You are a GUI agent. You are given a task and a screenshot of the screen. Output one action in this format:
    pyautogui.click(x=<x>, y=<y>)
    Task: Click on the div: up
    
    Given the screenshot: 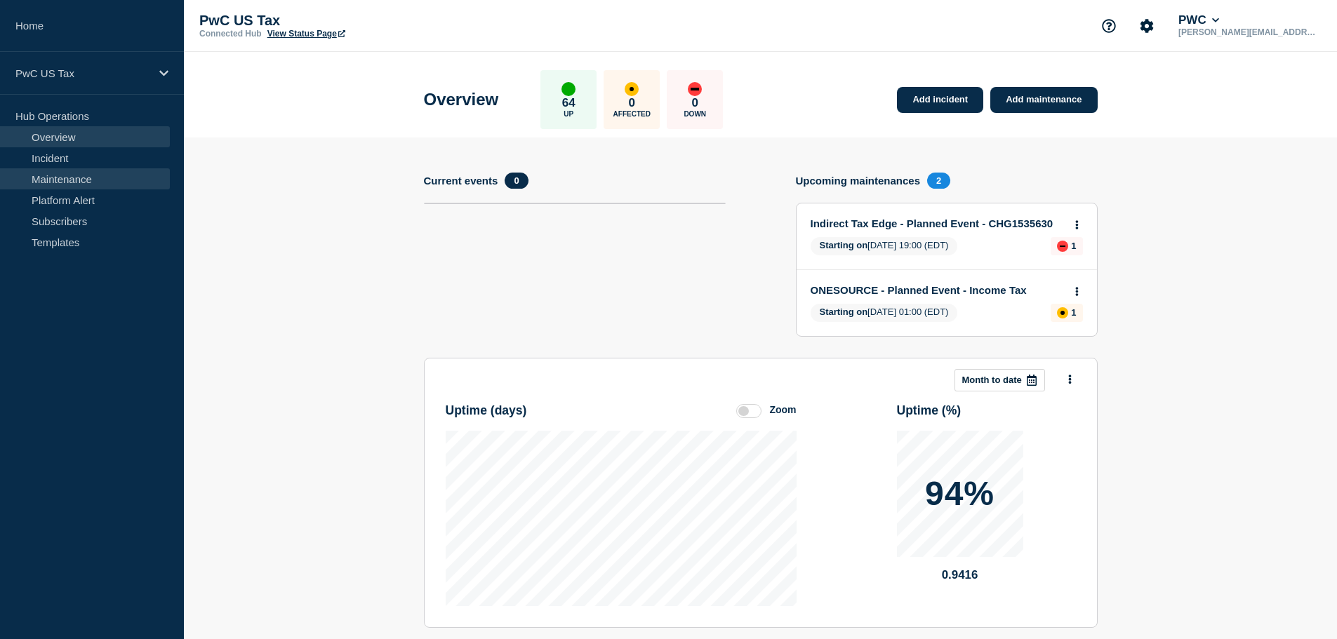 What is the action you would take?
    pyautogui.click(x=569, y=89)
    